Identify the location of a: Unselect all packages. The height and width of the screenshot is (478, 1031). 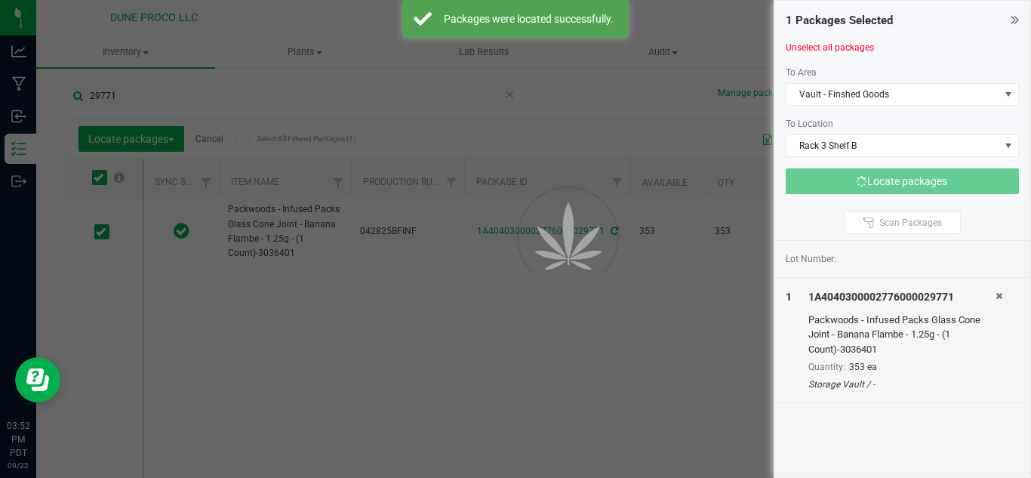
(829, 48).